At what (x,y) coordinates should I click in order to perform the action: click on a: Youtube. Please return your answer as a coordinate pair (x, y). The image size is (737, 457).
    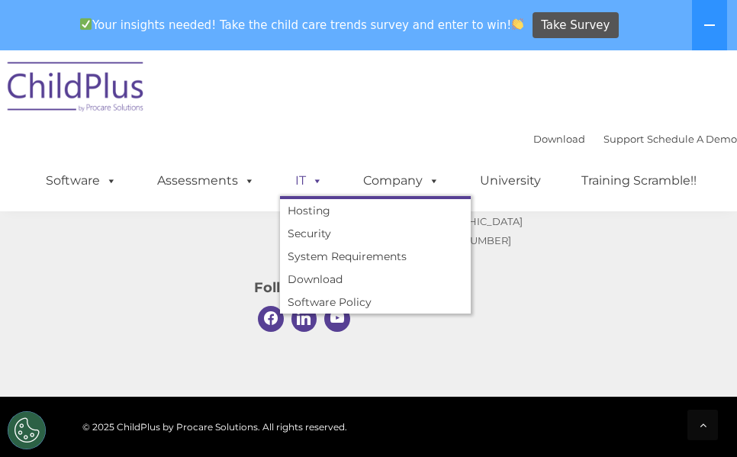
    Looking at the image, I should click on (337, 319).